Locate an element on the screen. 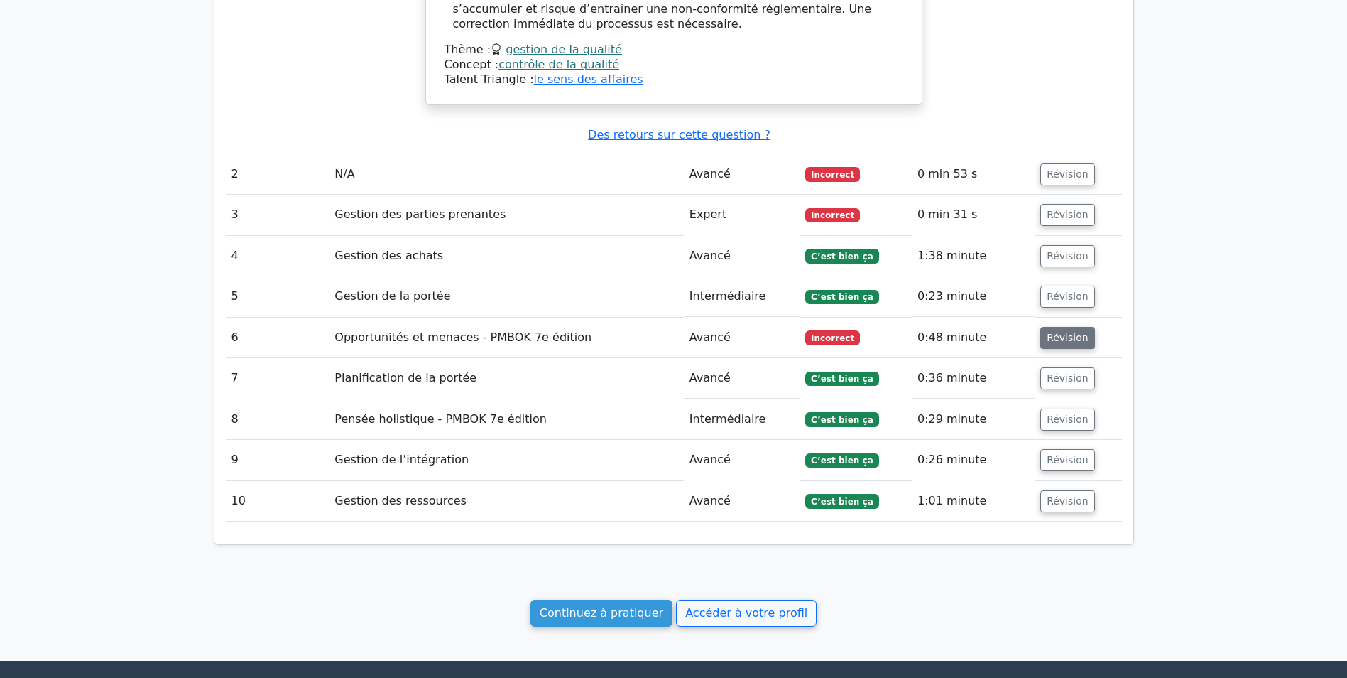  td: 6 is located at coordinates (278, 337).